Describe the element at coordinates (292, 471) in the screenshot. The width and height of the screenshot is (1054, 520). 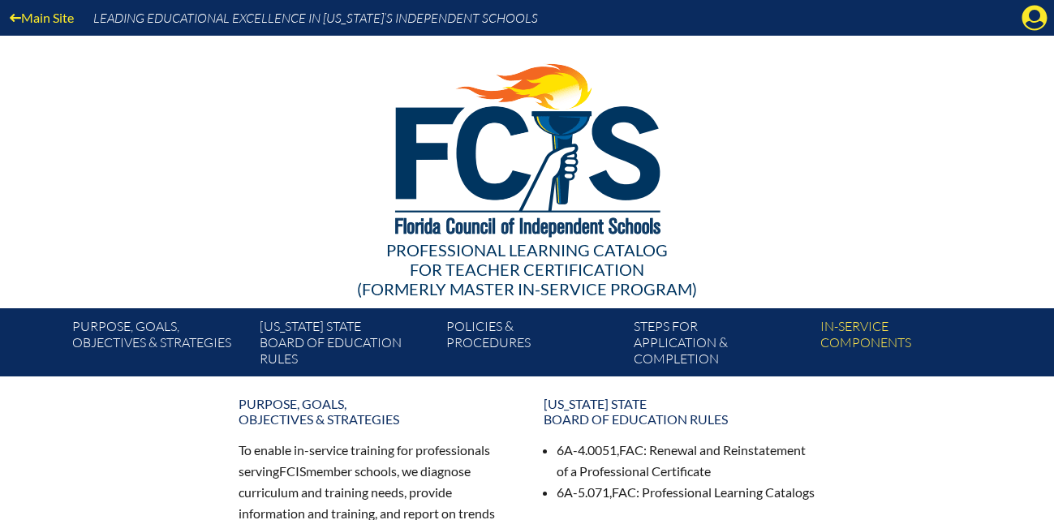
I see `span: FCIS` at that location.